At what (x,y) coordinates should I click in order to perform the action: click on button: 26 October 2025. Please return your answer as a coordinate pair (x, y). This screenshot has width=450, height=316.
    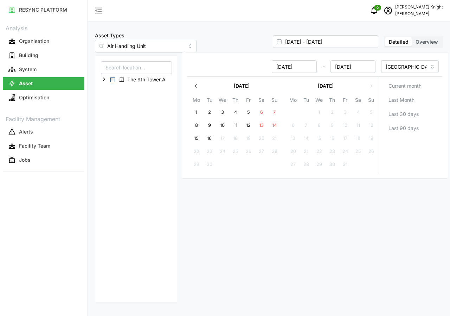
    Looking at the image, I should click on (372, 151).